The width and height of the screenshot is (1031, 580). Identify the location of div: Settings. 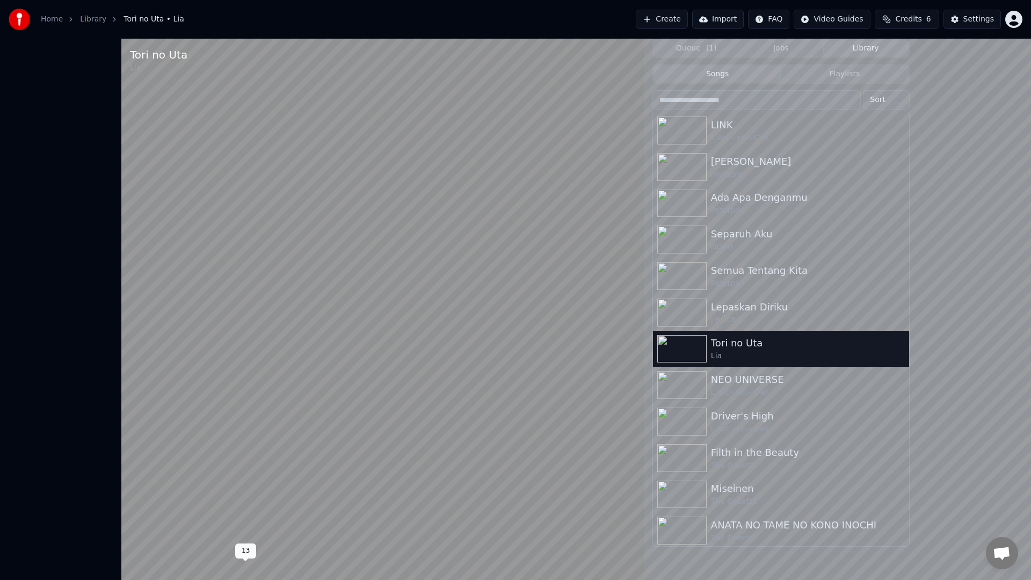
(978, 19).